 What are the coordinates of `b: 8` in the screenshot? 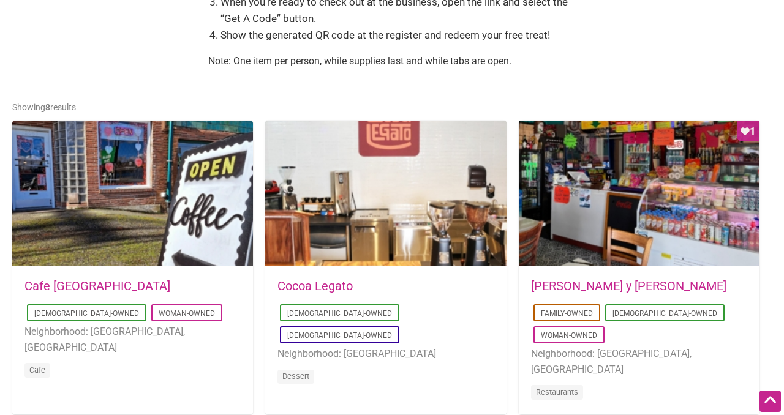 It's located at (48, 107).